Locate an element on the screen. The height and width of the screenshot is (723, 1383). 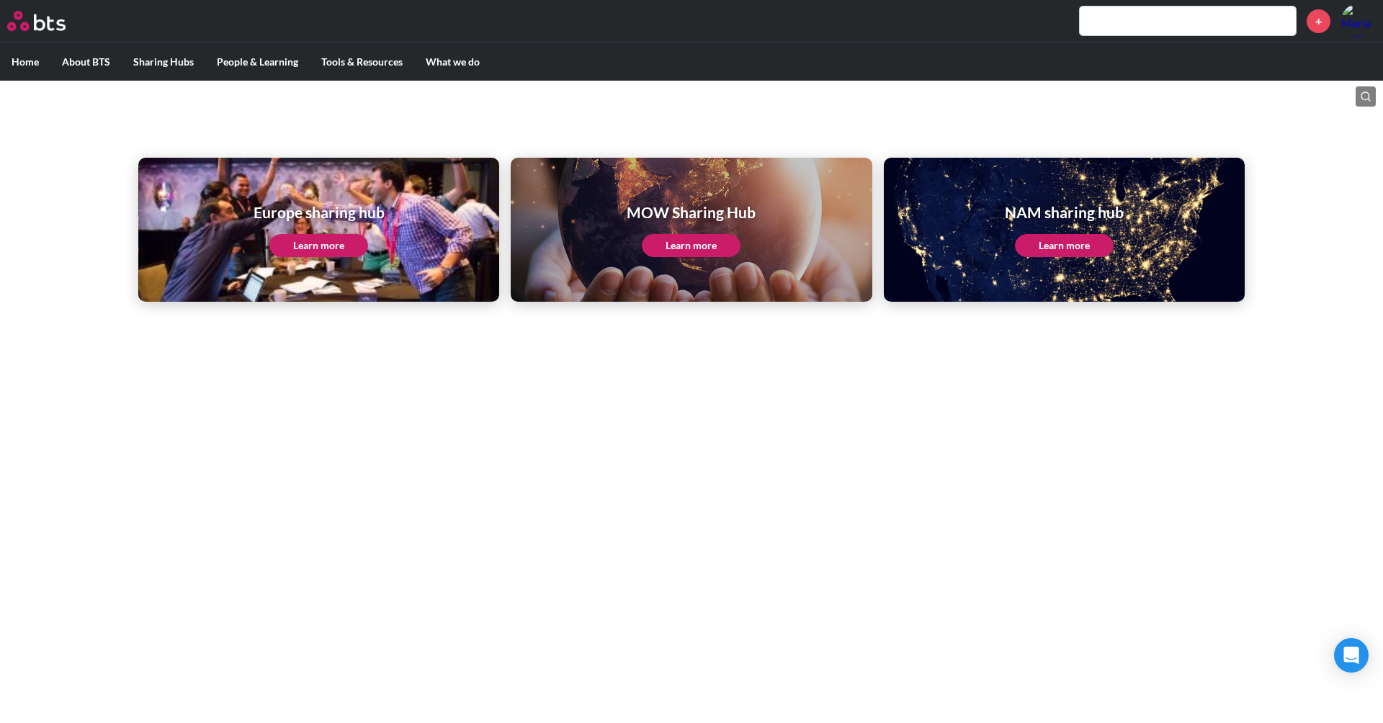
label: About BTS is located at coordinates (86, 62).